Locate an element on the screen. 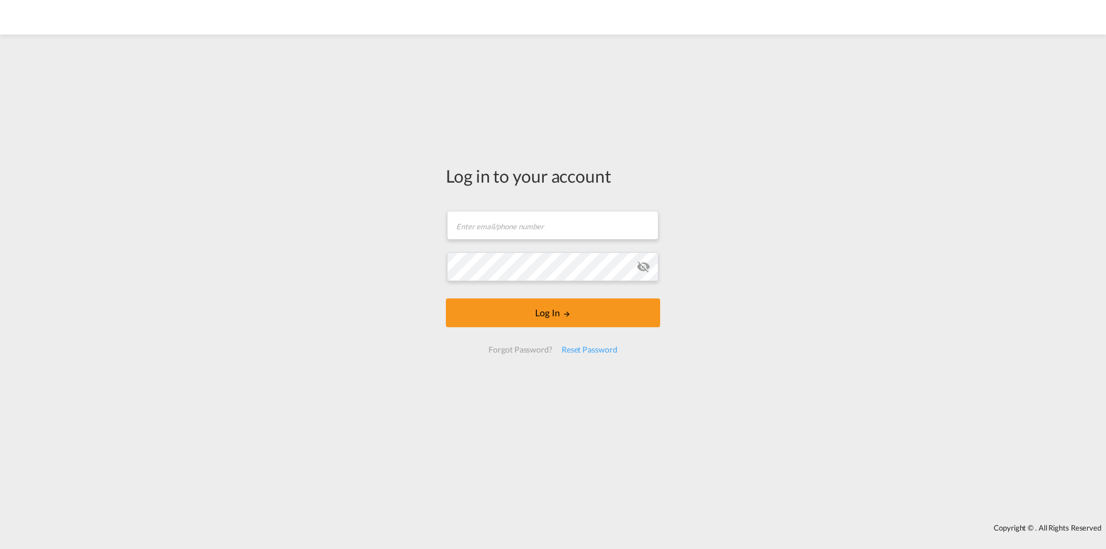  input: Enter email/phone number is located at coordinates (553, 225).